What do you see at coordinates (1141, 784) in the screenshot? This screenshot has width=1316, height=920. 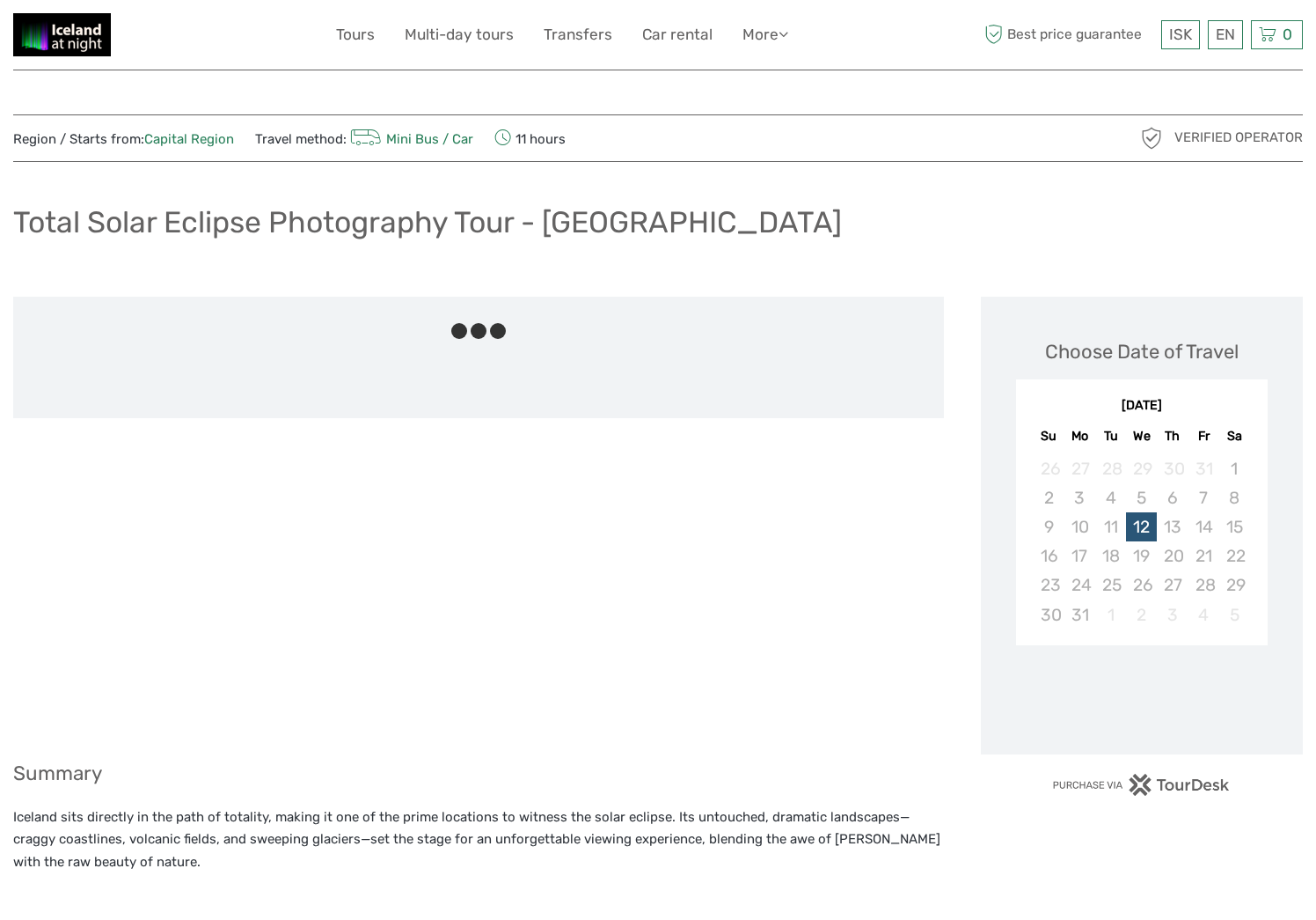 I see `img: PurchaseViaTourDesk.png` at bounding box center [1141, 784].